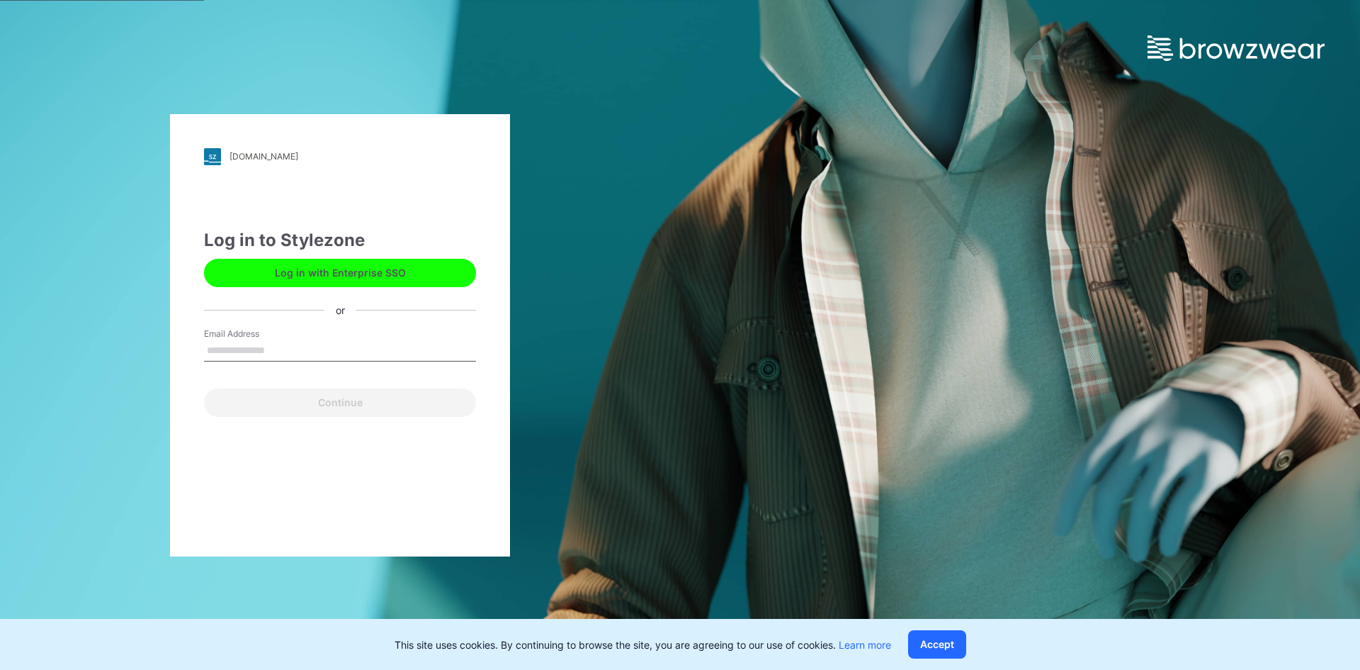 This screenshot has width=1360, height=670. What do you see at coordinates (254, 334) in the screenshot?
I see `label: Email Address` at bounding box center [254, 334].